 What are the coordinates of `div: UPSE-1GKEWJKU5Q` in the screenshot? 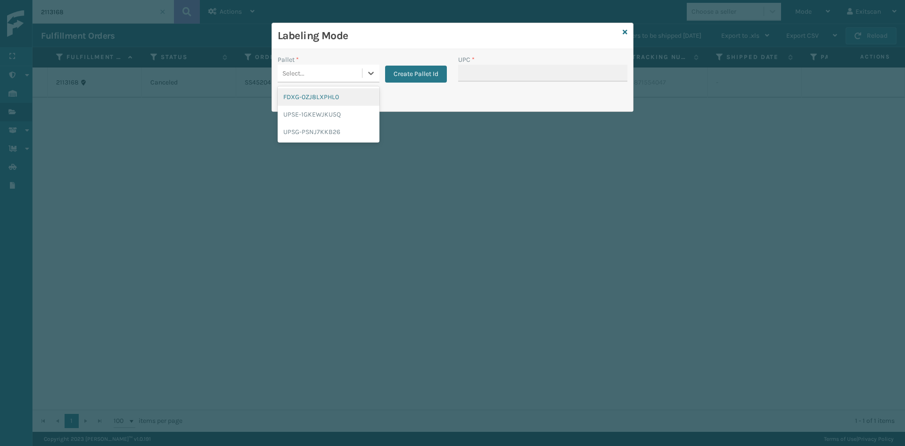 It's located at (329, 114).